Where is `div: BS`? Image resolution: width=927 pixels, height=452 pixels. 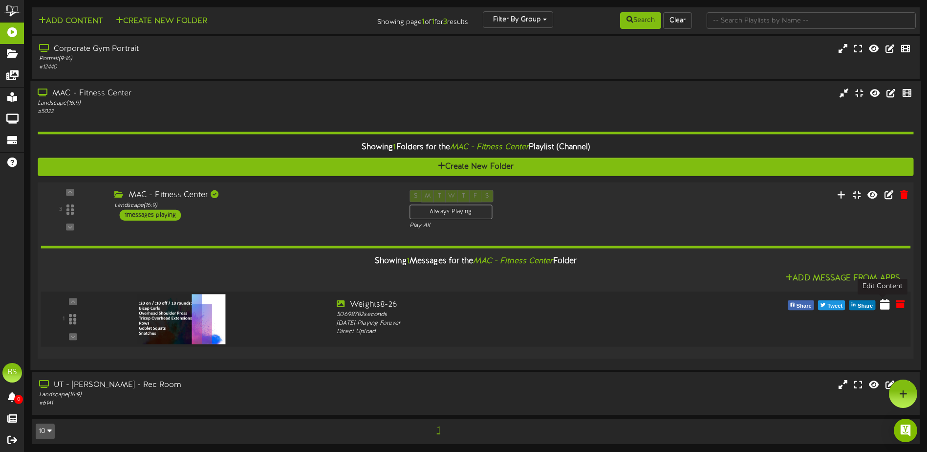 div: BS is located at coordinates (12, 372).